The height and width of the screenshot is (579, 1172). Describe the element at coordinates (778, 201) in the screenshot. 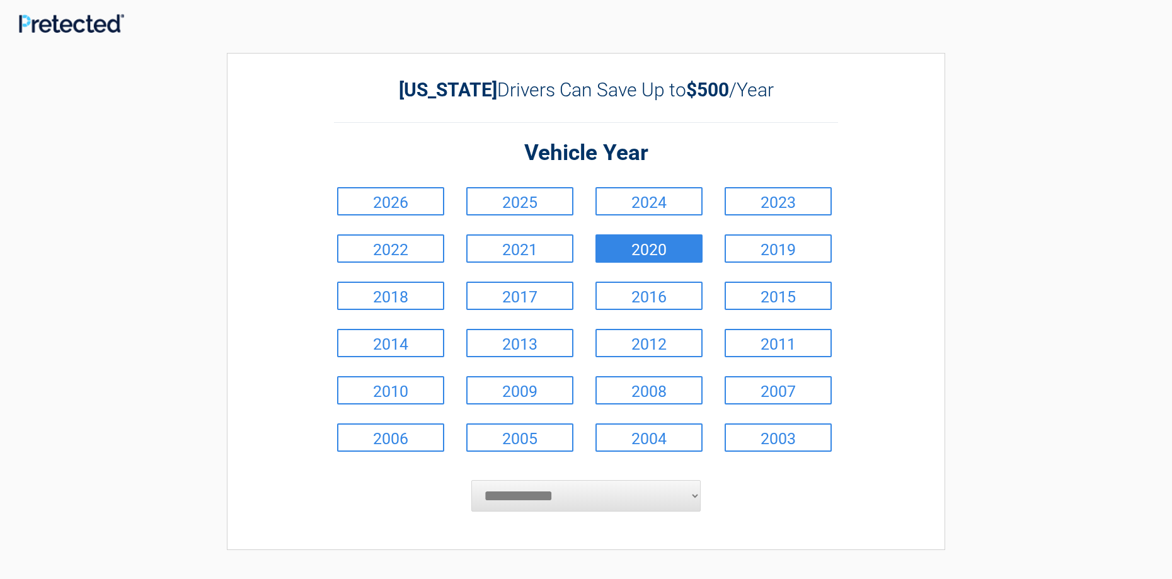

I see `a: 2023` at that location.